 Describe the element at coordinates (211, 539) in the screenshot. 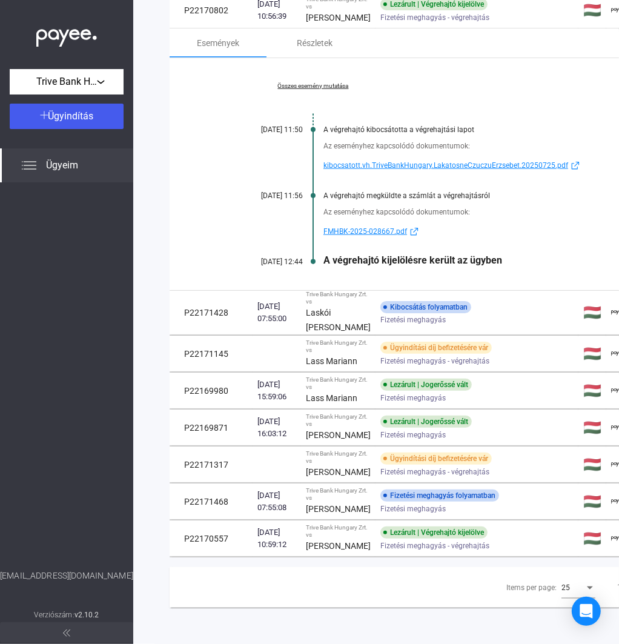

I see `td: P22170557` at that location.